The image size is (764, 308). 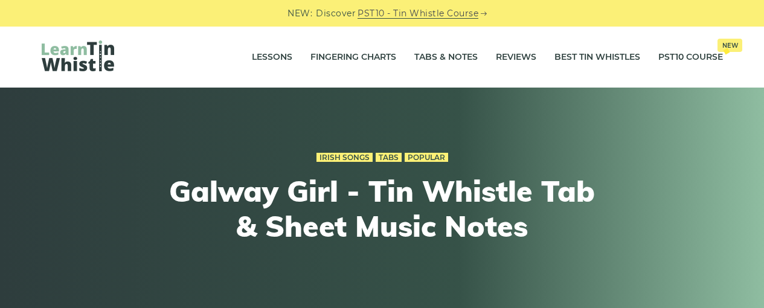 I want to click on a: Reviews, so click(x=516, y=57).